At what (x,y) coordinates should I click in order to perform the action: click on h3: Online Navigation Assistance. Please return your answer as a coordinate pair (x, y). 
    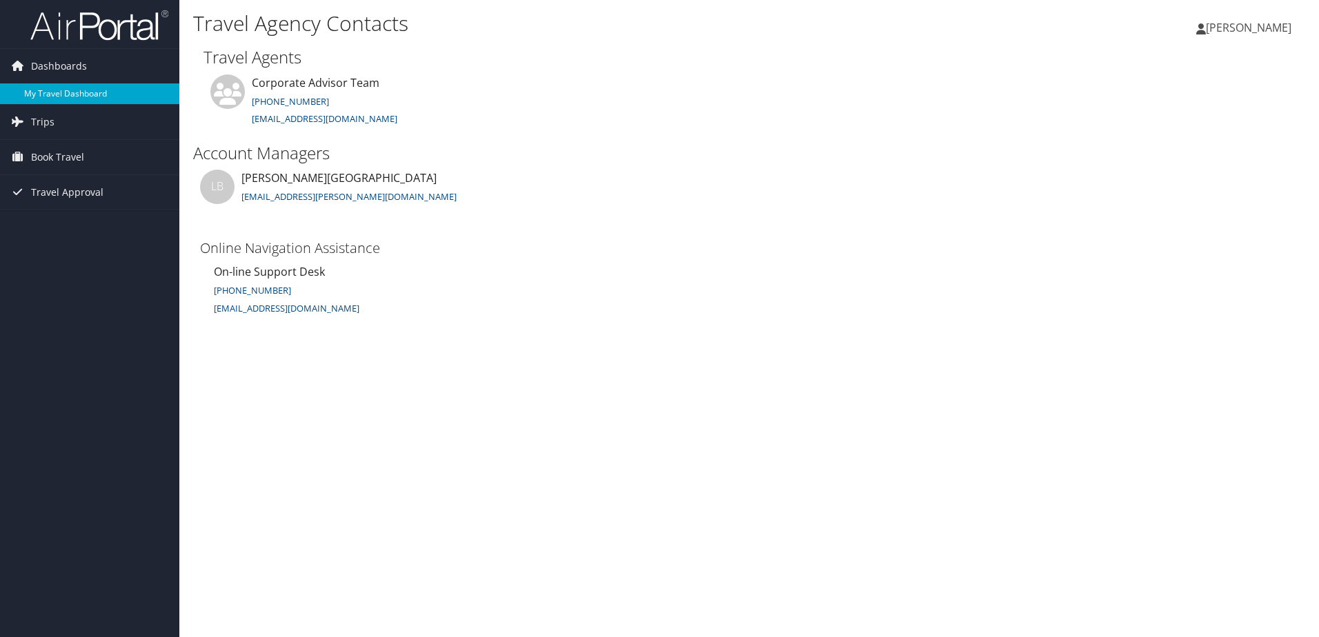
    Looking at the image, I should click on (333, 248).